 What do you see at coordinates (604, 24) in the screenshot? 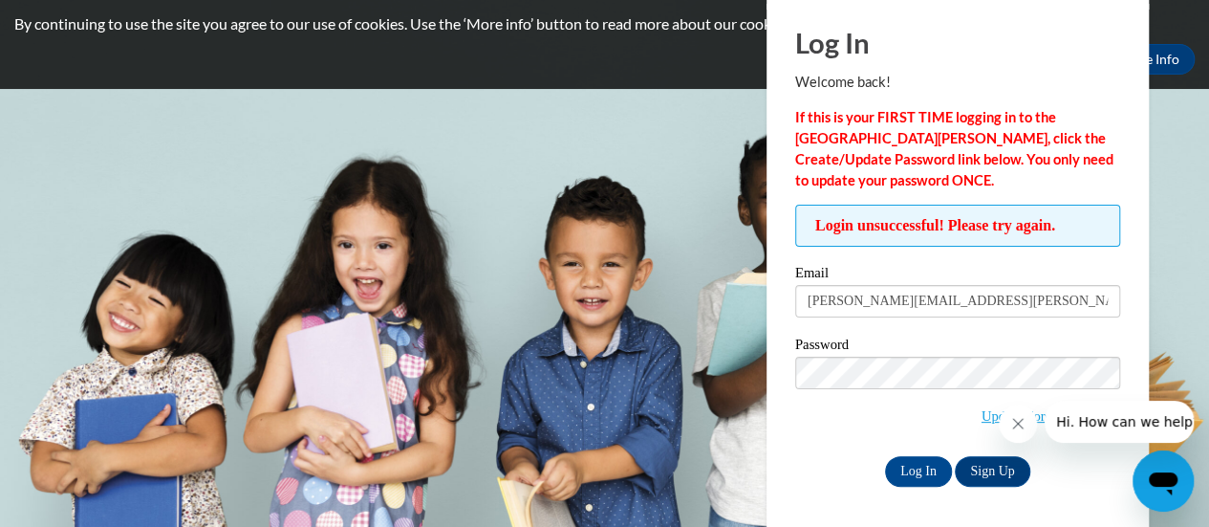
I see `p: By continuing to use the site you agree to our use of cookies. Use the ‘More info’ button to read...` at bounding box center [604, 24].